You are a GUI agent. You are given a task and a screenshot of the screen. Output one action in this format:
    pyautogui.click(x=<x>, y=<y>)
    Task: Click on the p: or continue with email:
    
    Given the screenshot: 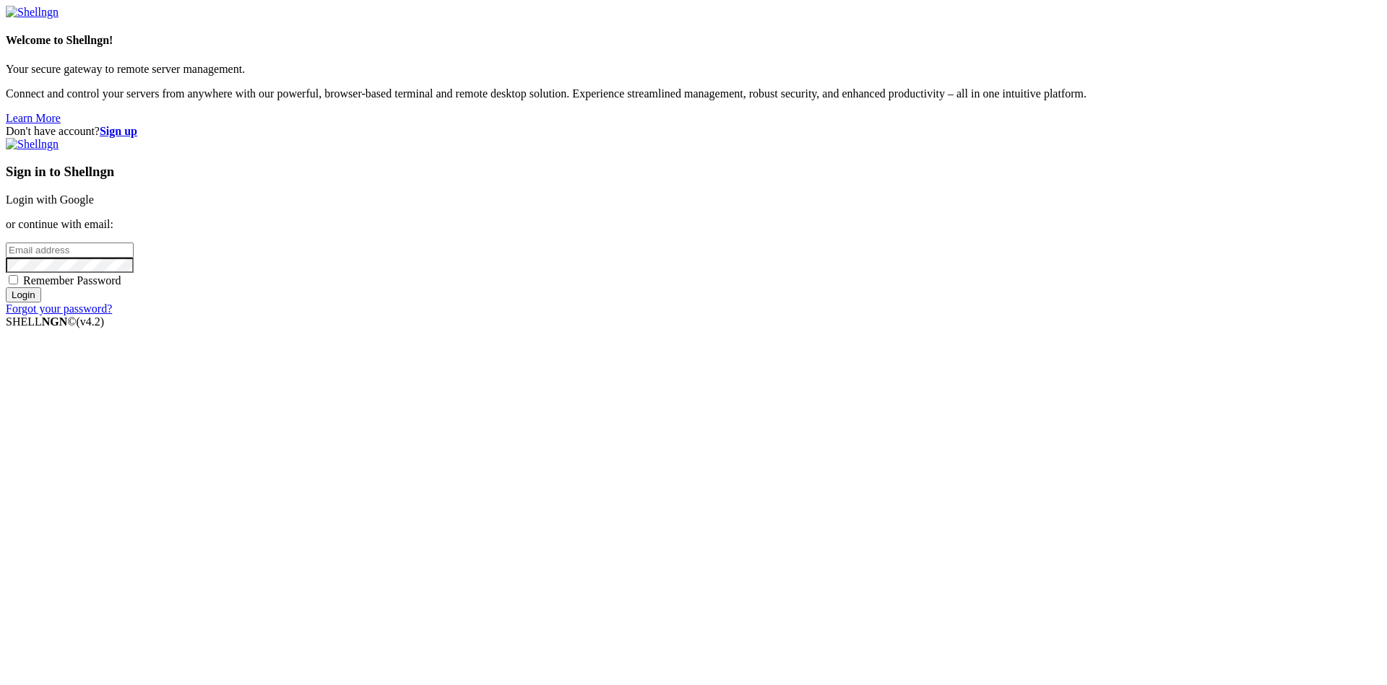 What is the action you would take?
    pyautogui.click(x=693, y=225)
    